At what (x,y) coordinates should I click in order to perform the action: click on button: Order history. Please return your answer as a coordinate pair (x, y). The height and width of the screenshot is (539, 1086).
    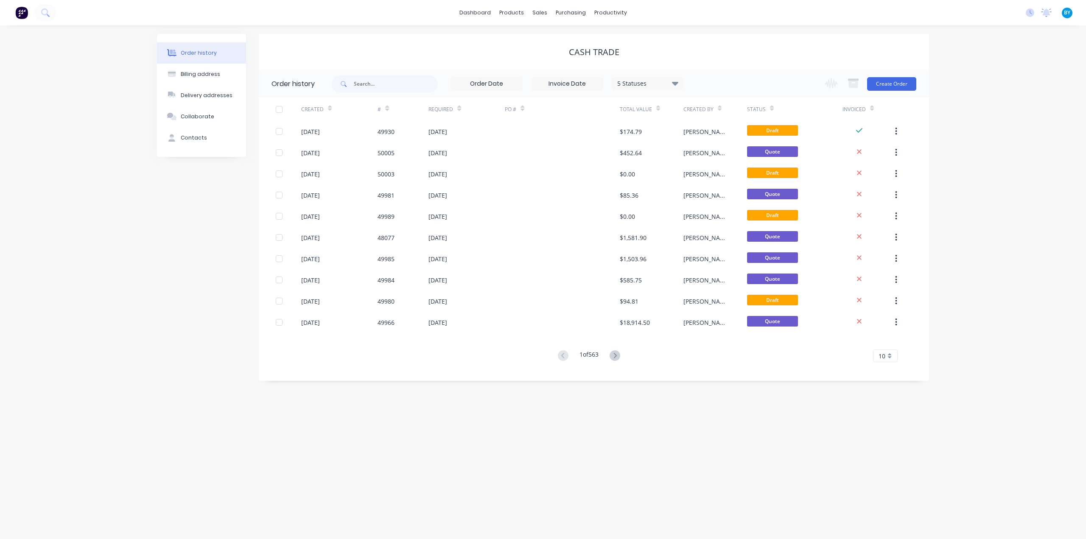
    Looking at the image, I should click on (201, 53).